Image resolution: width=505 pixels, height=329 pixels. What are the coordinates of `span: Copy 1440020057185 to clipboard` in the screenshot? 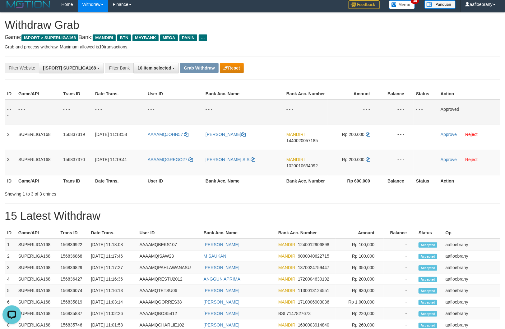 It's located at (302, 141).